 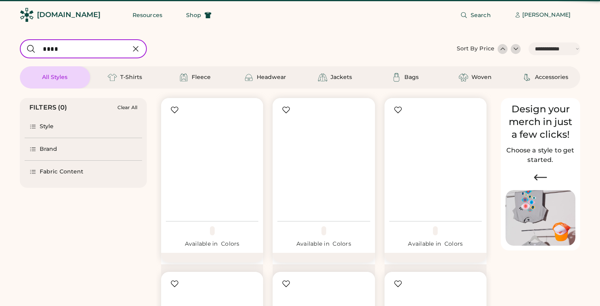 What do you see at coordinates (47, 127) in the screenshot?
I see `div: Style` at bounding box center [47, 127].